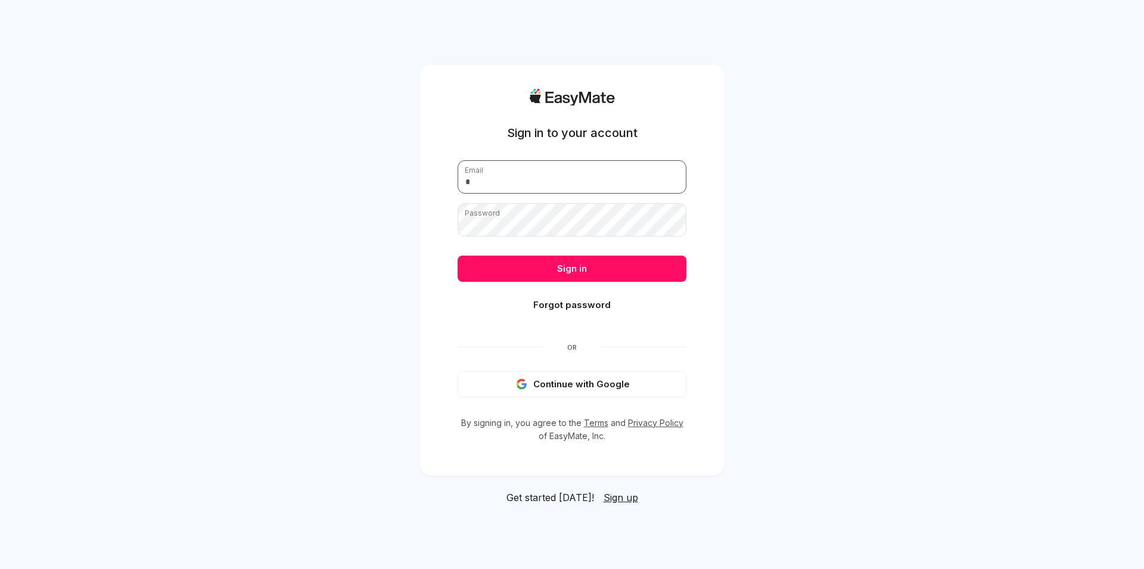  I want to click on button: Continue with Google, so click(572, 384).